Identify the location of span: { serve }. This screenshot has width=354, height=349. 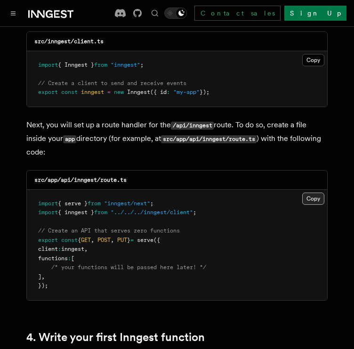
(72, 204).